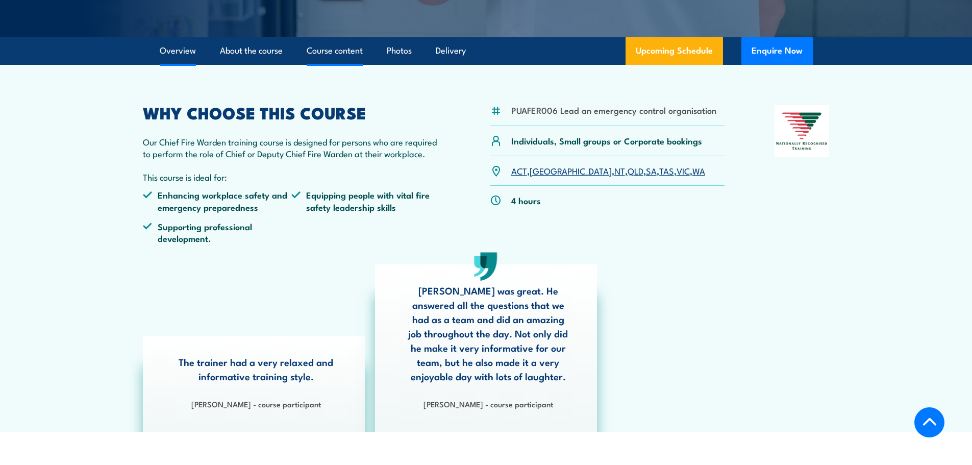 This screenshot has width=972, height=465. What do you see at coordinates (256, 369) in the screenshot?
I see `p: The trainer had a very relaxed and informative training style.` at bounding box center [256, 369].